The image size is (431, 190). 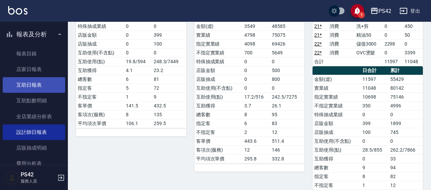 What do you see at coordinates (287, 79) in the screenshot?
I see `td: 800` at bounding box center [287, 79].